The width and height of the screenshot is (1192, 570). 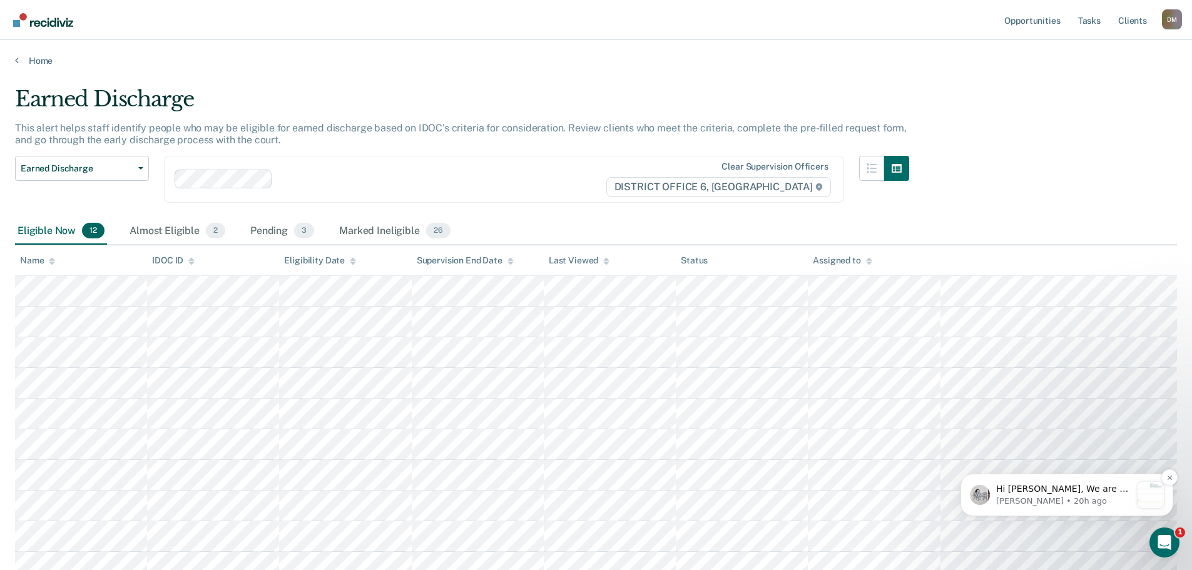 I want to click on div: message notification from Kim, 20h ago. Hi Matthew, We are so excited to announce a brand new fea..., so click(x=125, y=100).